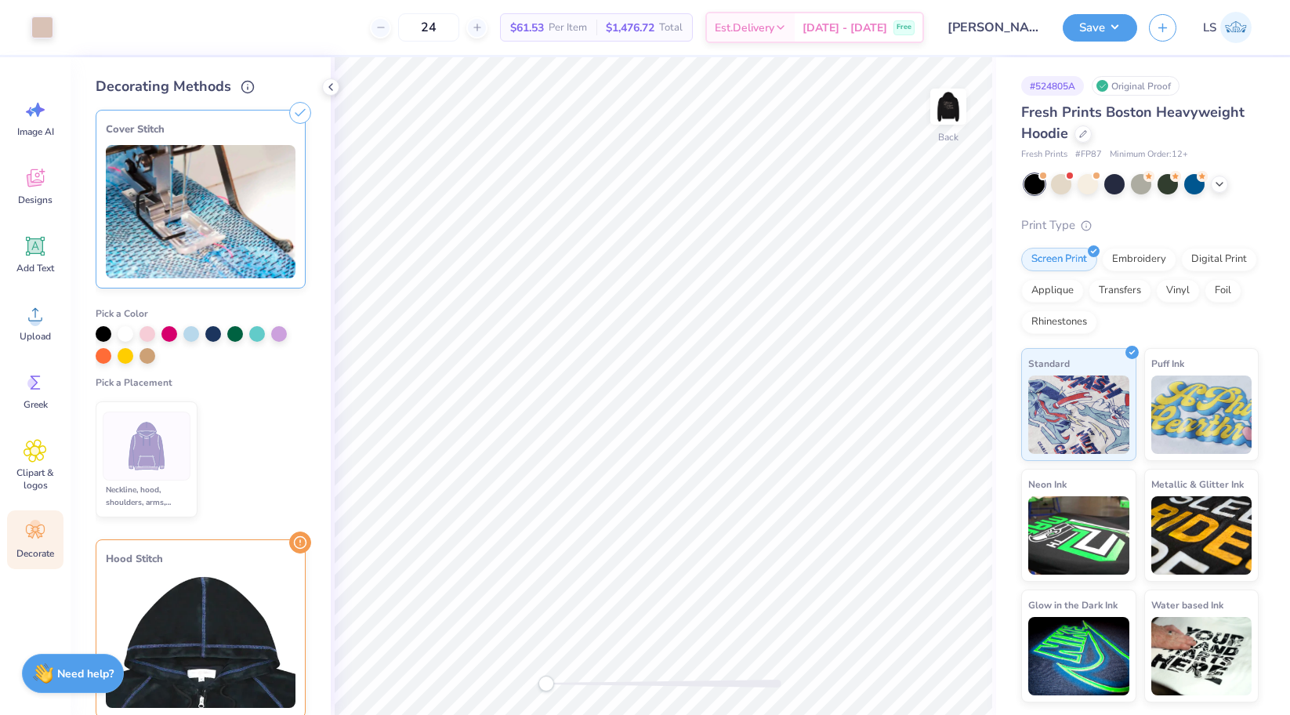 This screenshot has height=715, width=1290. I want to click on img: Cover Stitch, so click(201, 212).